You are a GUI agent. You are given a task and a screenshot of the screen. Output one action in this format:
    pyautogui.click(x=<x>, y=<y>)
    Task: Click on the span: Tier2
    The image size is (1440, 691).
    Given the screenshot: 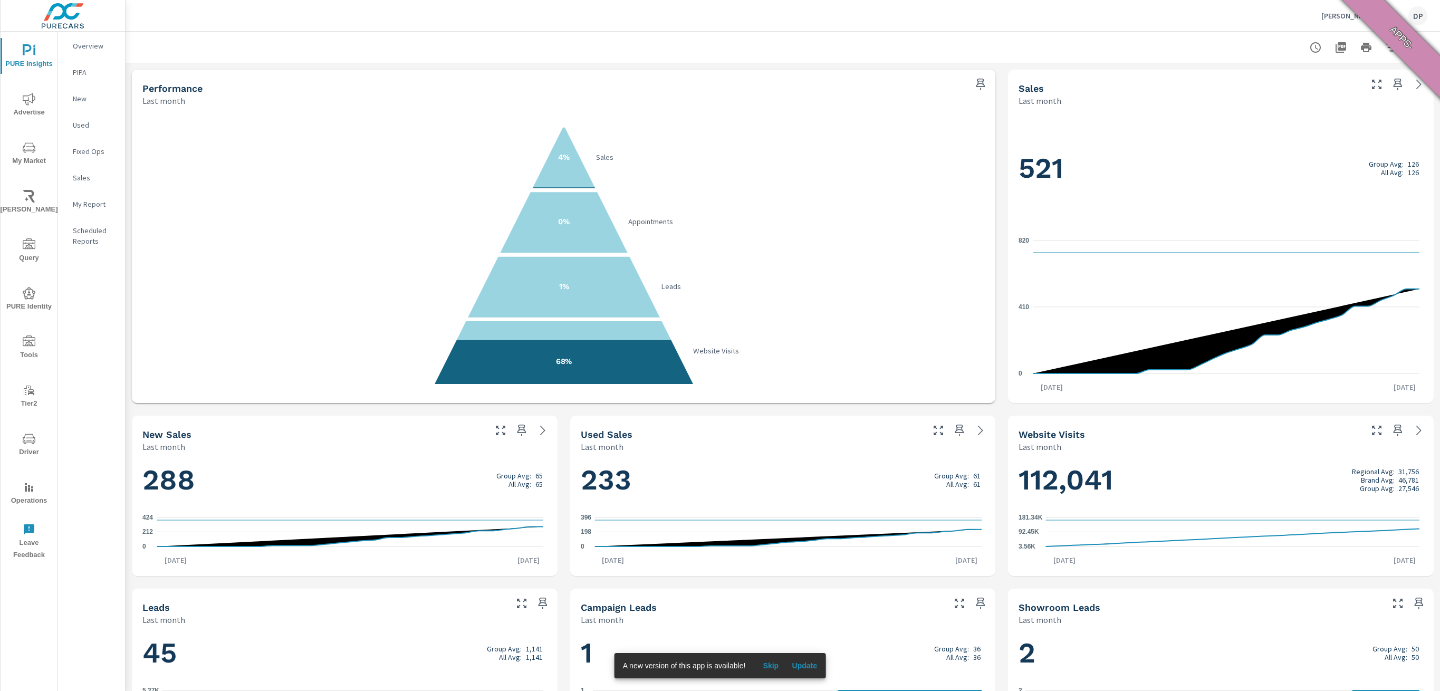 What is the action you would take?
    pyautogui.click(x=29, y=397)
    